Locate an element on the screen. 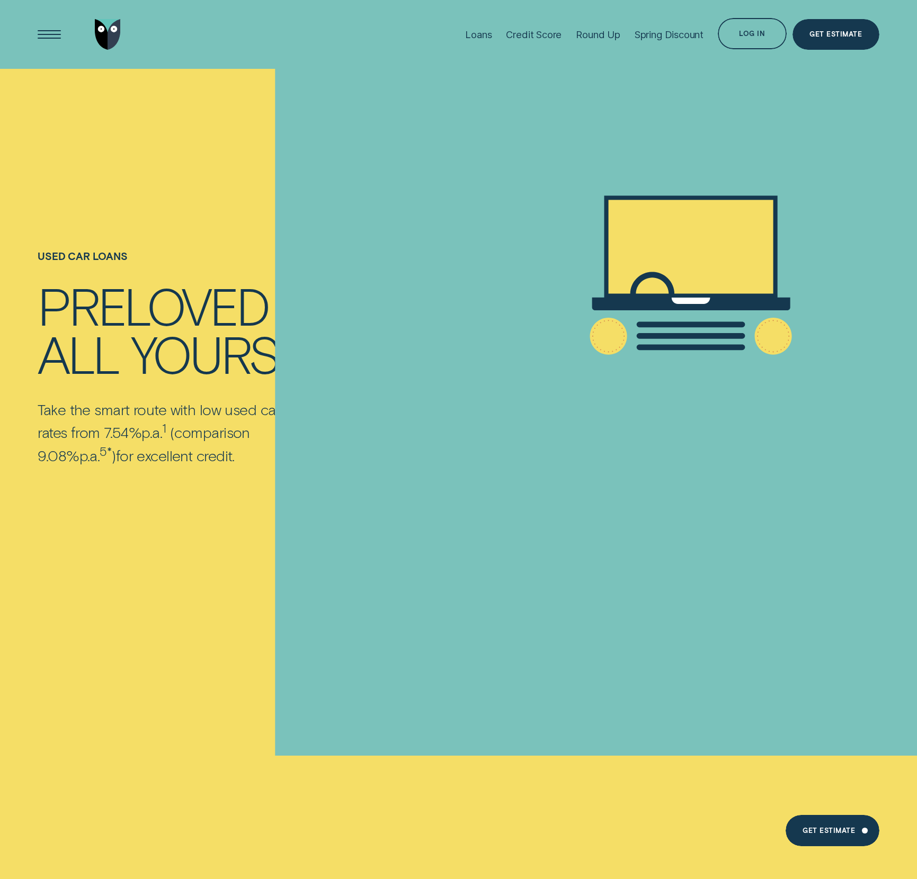  div: Preloved is located at coordinates (153, 306).